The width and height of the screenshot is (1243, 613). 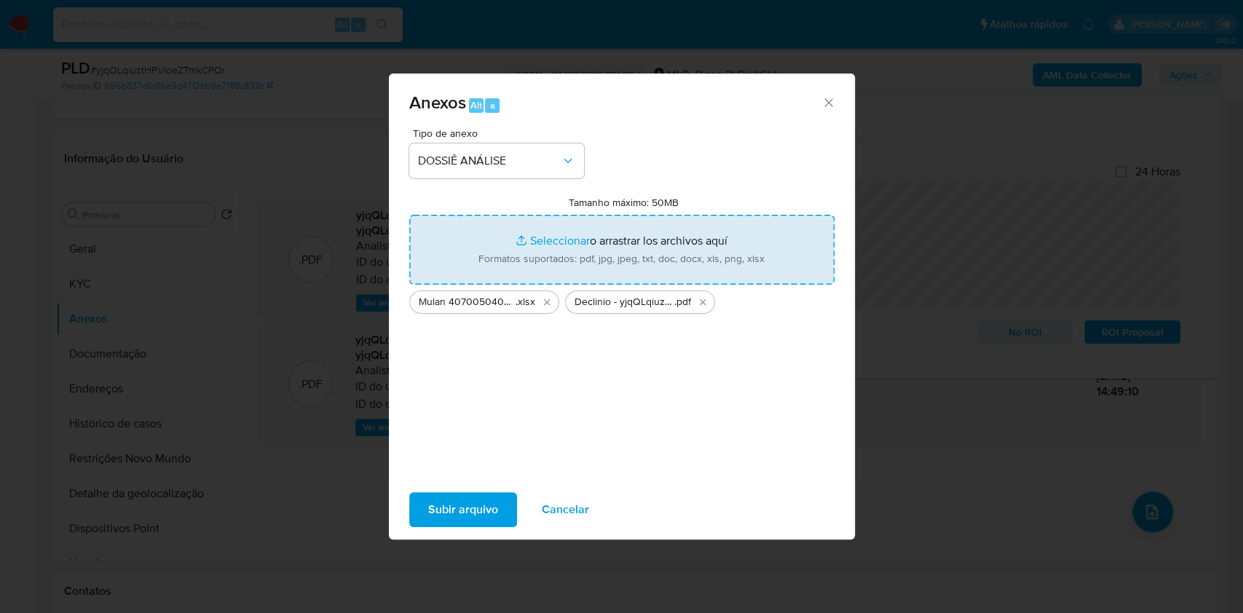 What do you see at coordinates (492, 105) in the screenshot?
I see `span: a` at bounding box center [492, 105].